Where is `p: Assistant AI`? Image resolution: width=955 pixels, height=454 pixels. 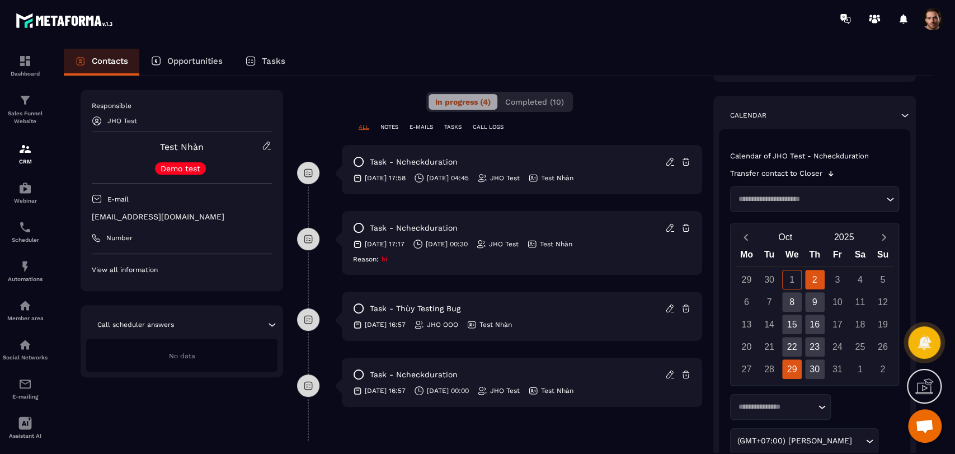
p: Assistant AI is located at coordinates (25, 435).